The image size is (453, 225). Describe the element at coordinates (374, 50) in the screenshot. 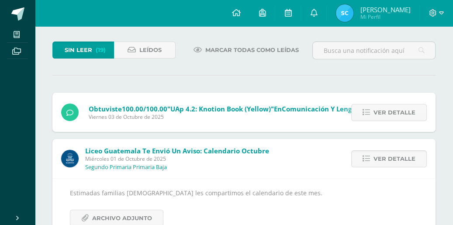

I see `input: Busca una notificación aquí` at that location.